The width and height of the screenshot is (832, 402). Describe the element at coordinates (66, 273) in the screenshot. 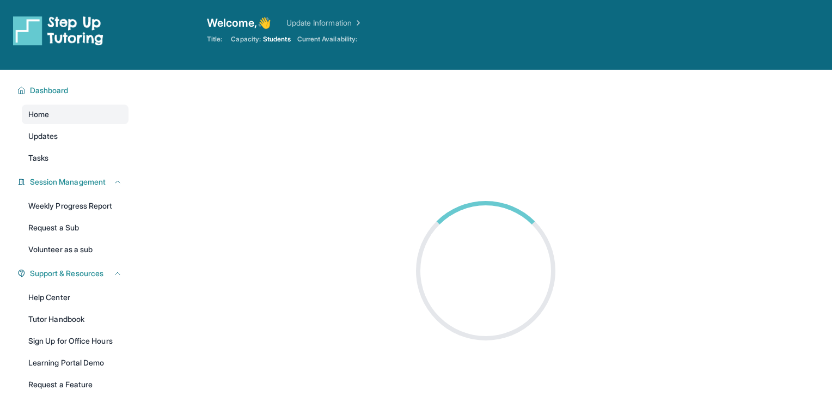

I see `span: Support & Resources` at that location.